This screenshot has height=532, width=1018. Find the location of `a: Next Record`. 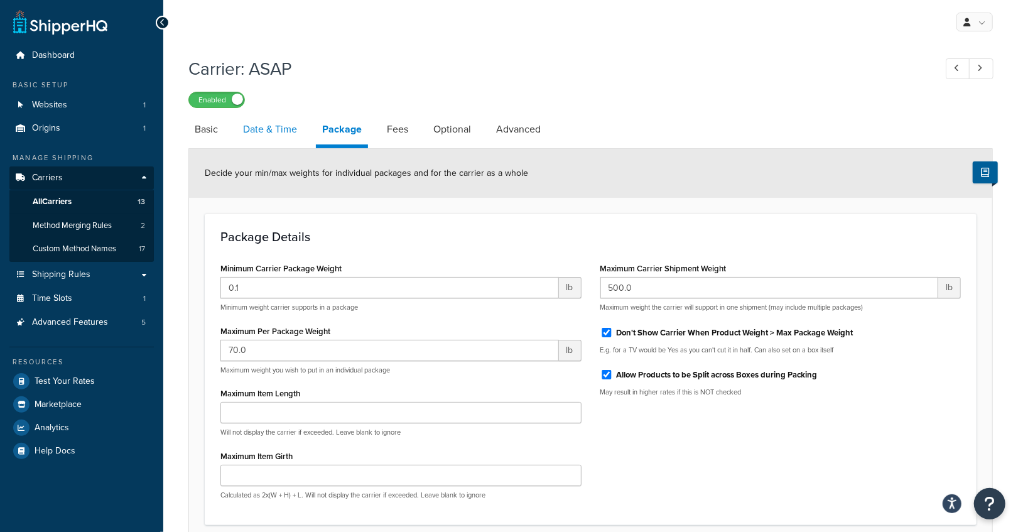

a: Next Record is located at coordinates (981, 68).